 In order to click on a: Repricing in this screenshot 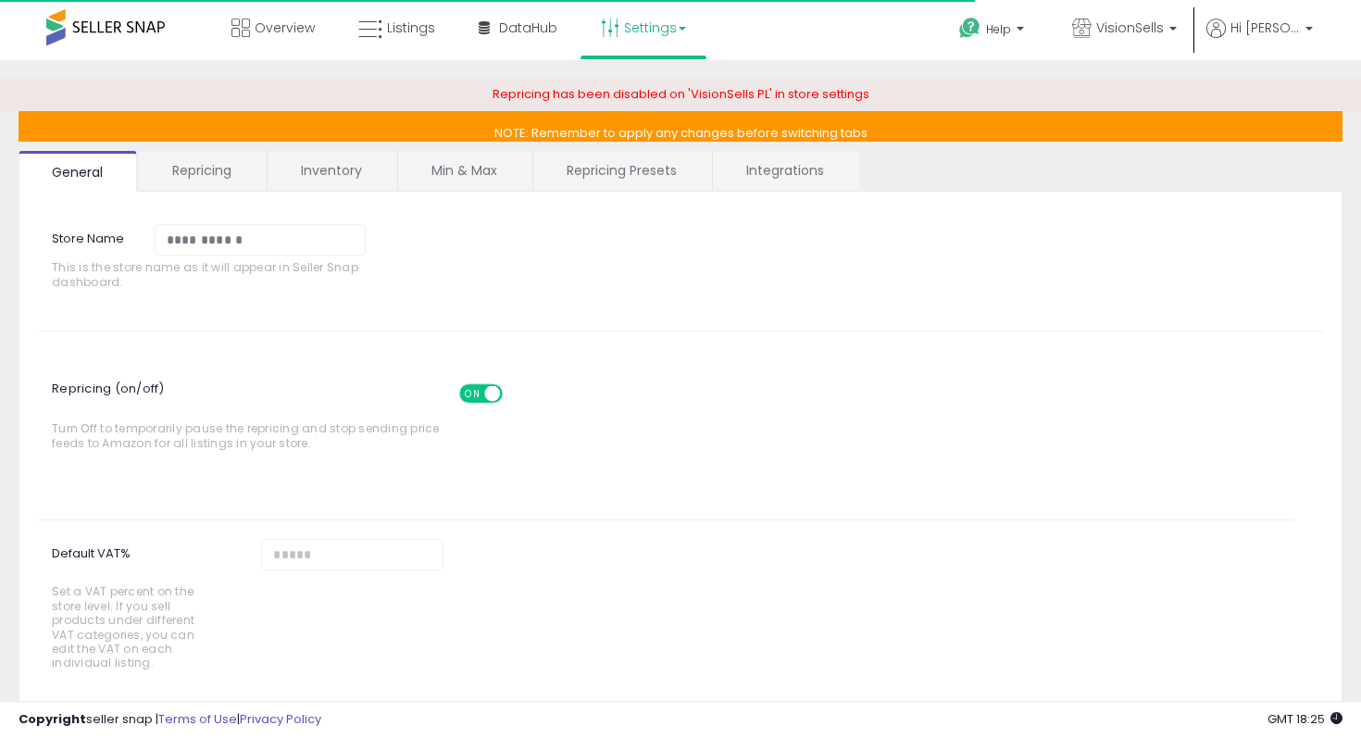, I will do `click(202, 170)`.